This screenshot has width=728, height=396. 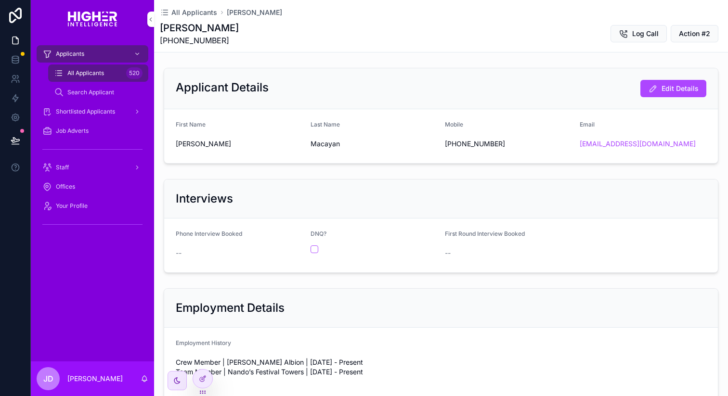 I want to click on div: 520, so click(x=134, y=73).